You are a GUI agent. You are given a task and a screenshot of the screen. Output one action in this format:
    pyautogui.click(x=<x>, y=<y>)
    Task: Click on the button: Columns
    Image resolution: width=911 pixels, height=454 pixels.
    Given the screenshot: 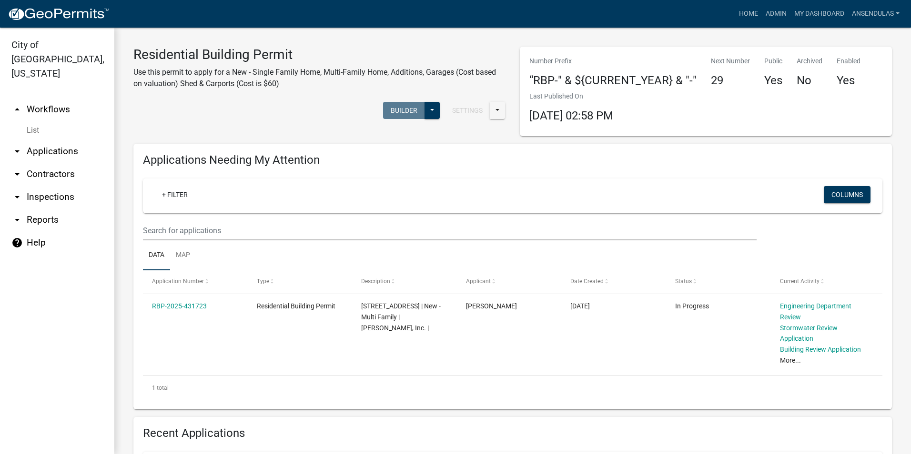 What is the action you would take?
    pyautogui.click(x=847, y=195)
    